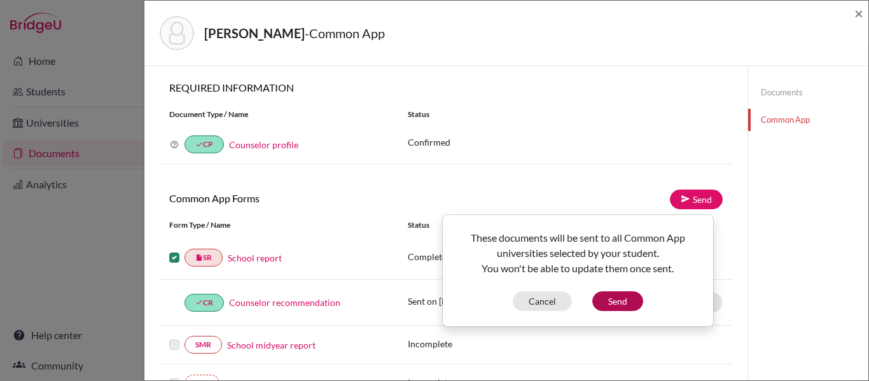  What do you see at coordinates (618, 301) in the screenshot?
I see `button: Send` at bounding box center [618, 301].